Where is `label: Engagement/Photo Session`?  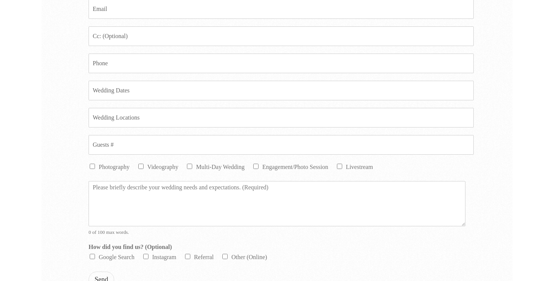 label: Engagement/Photo Session is located at coordinates (295, 166).